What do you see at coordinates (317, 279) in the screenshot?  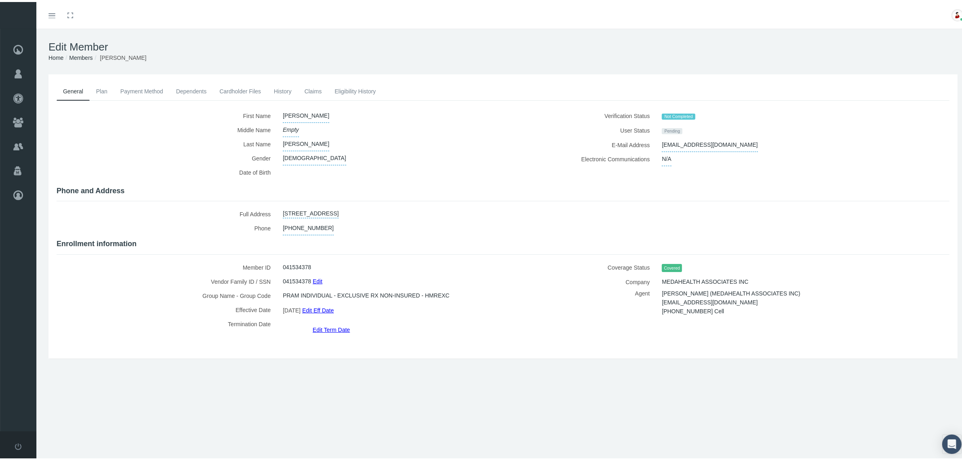 I see `a: Edit` at bounding box center [317, 279].